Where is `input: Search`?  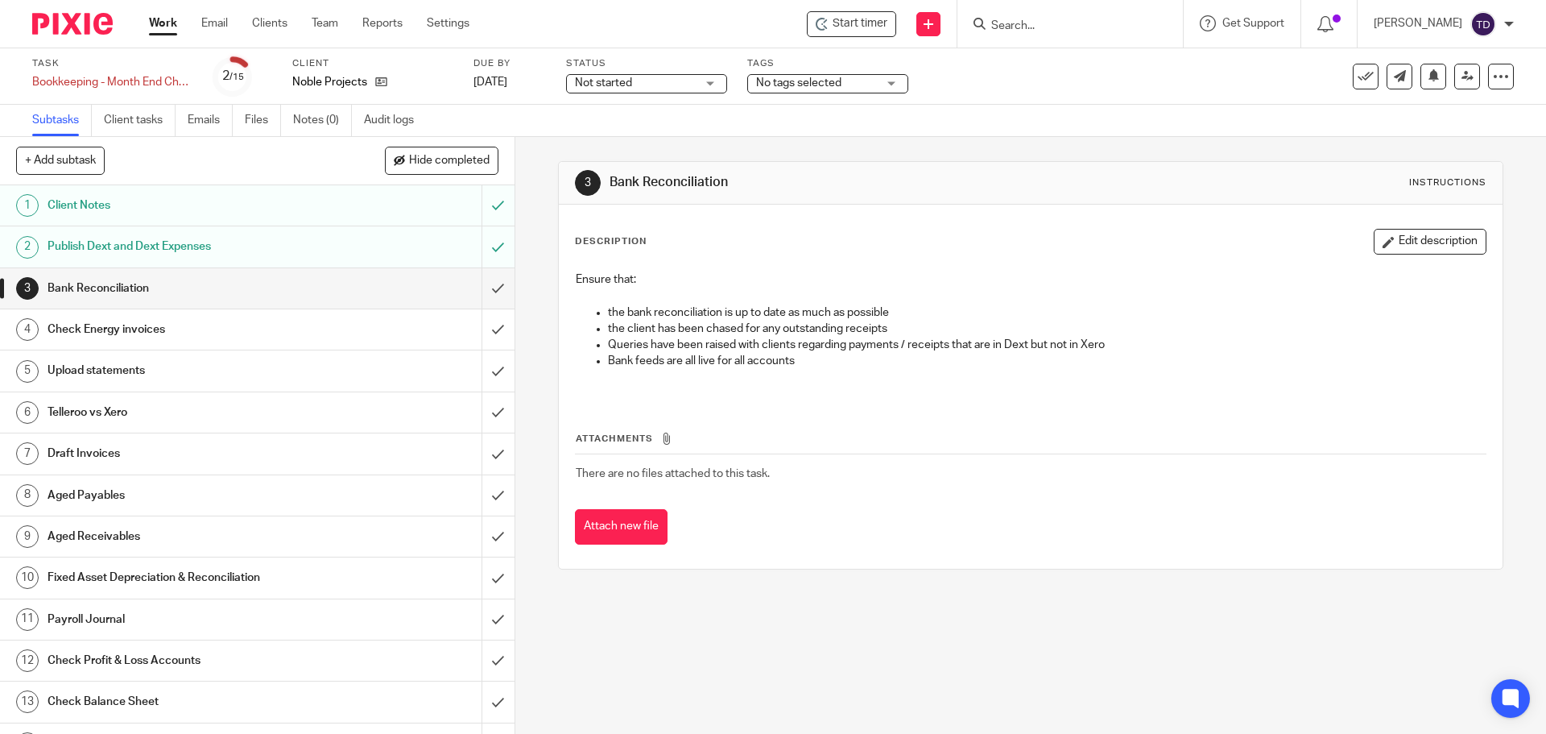 input: Search is located at coordinates (1062, 27).